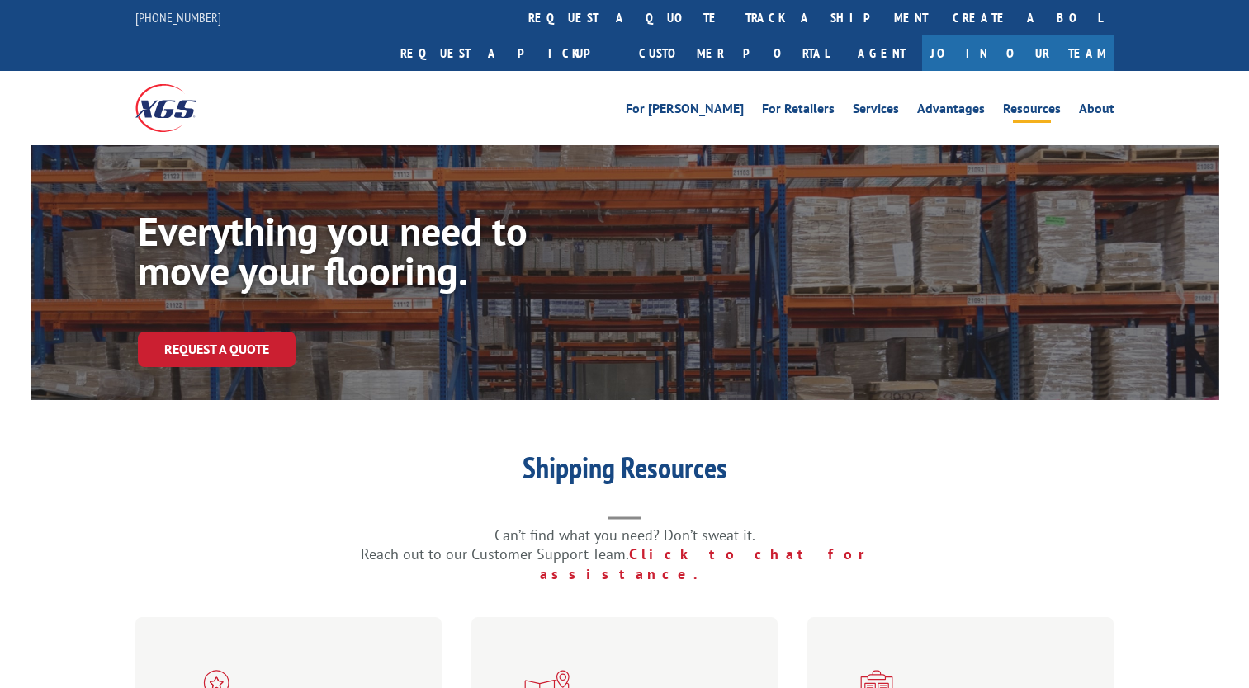 The height and width of the screenshot is (688, 1249). What do you see at coordinates (216, 349) in the screenshot?
I see `a: Request a Quote` at bounding box center [216, 349].